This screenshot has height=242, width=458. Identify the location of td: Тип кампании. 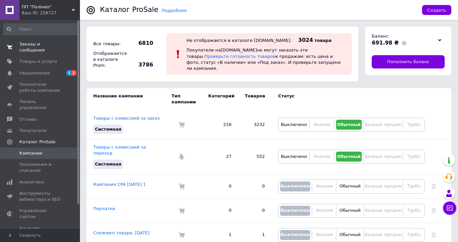
(186, 99).